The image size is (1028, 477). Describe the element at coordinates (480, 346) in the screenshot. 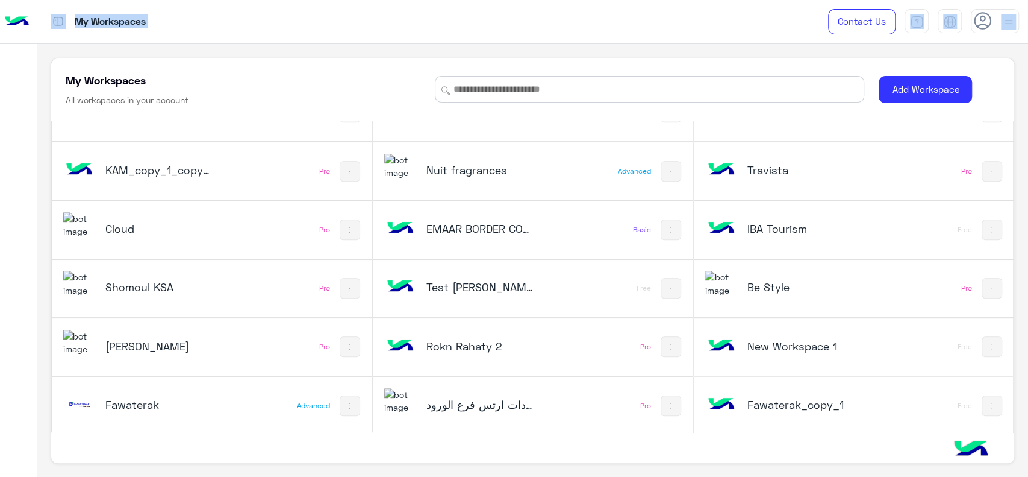

I see `h5: Rokn Rahaty 2` at that location.